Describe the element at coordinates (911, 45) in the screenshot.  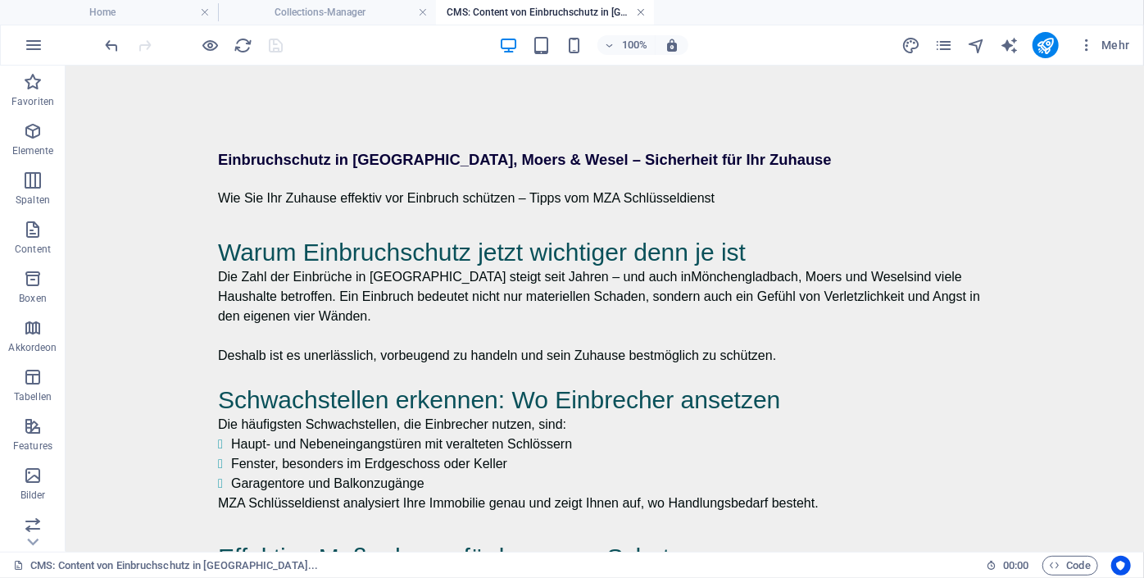
I see `i: Design (Strg+Alt+Y)` at that location.